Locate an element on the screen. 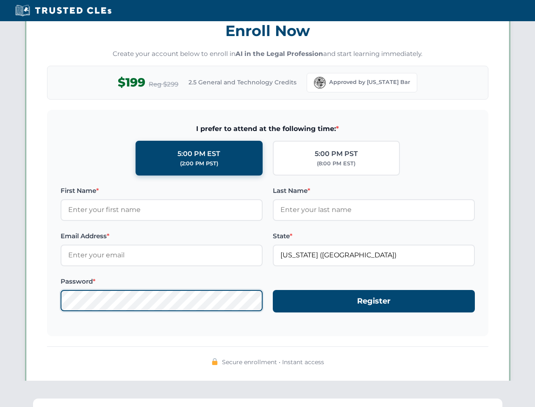  span: Reg $299 is located at coordinates (164, 84).